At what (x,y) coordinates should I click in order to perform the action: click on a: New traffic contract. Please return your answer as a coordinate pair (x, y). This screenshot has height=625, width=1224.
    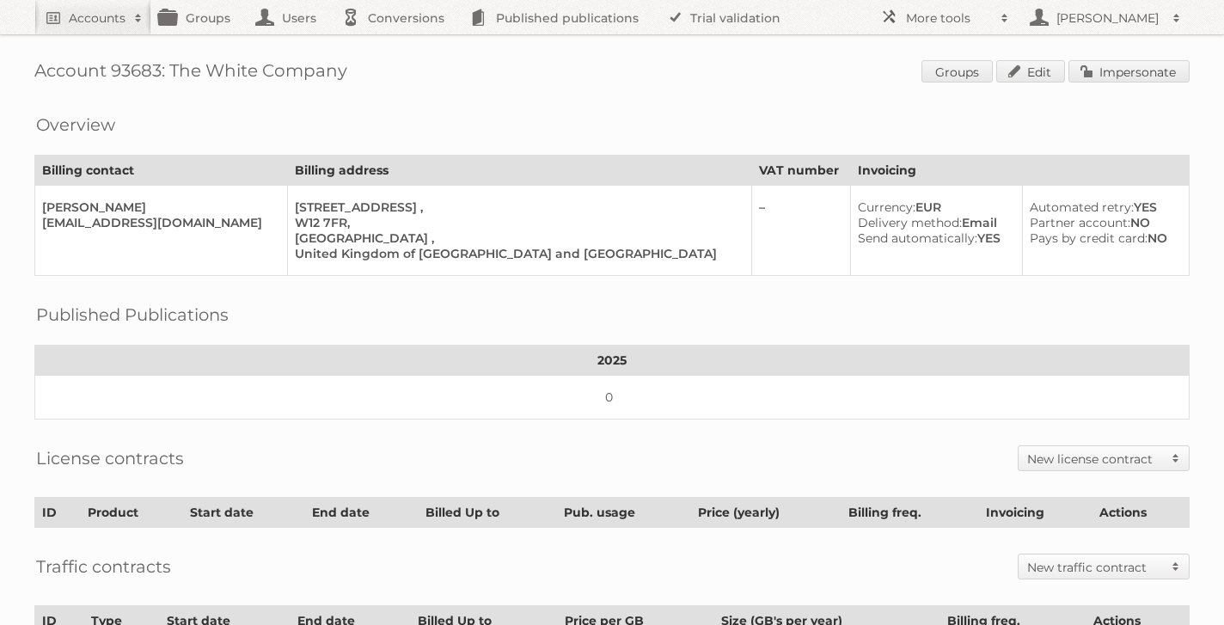
    Looking at the image, I should click on (1104, 567).